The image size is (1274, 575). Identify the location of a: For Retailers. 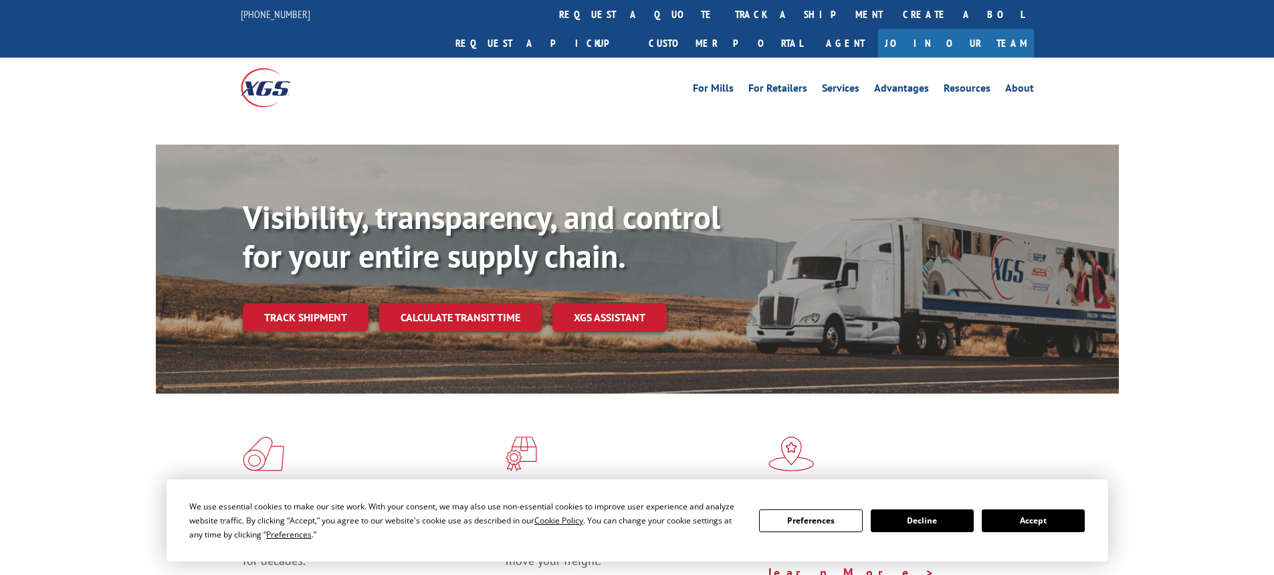
(778, 90).